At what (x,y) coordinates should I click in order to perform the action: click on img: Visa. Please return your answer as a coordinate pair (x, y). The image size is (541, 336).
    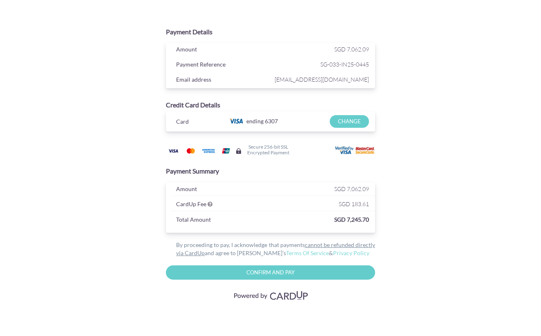
    Looking at the image, I should click on (173, 151).